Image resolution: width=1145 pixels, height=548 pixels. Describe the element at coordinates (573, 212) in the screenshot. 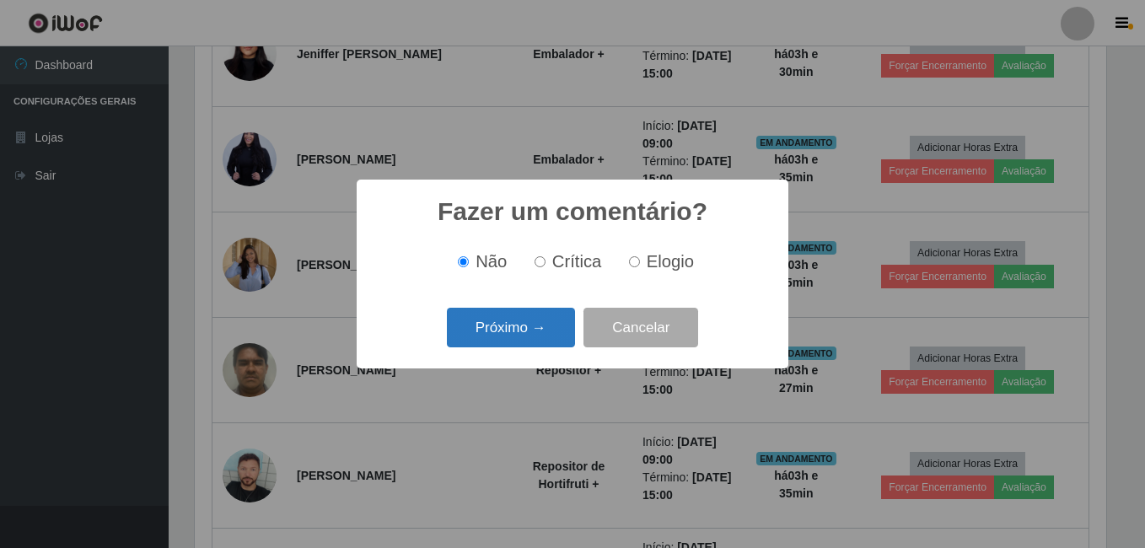

I see `h2: Fazer um comentário?` at that location.